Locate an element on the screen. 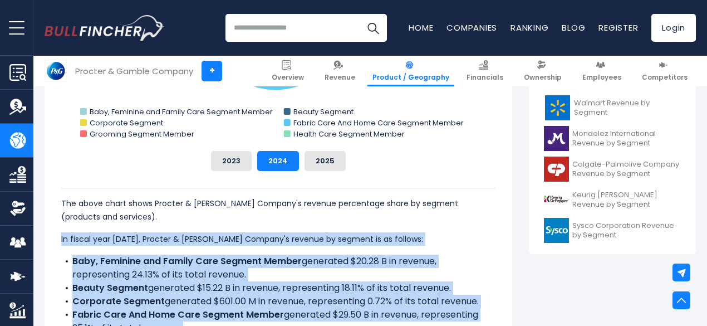  a: Revenue is located at coordinates (340, 71).